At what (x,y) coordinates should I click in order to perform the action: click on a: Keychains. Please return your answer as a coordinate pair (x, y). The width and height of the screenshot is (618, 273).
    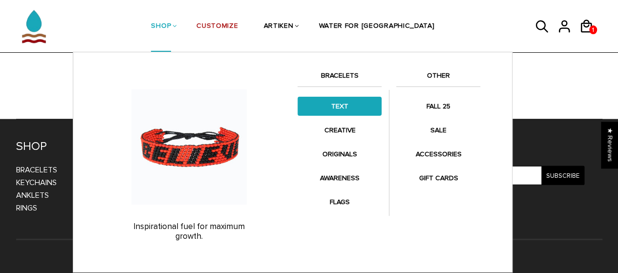
    Looking at the image, I should click on (36, 183).